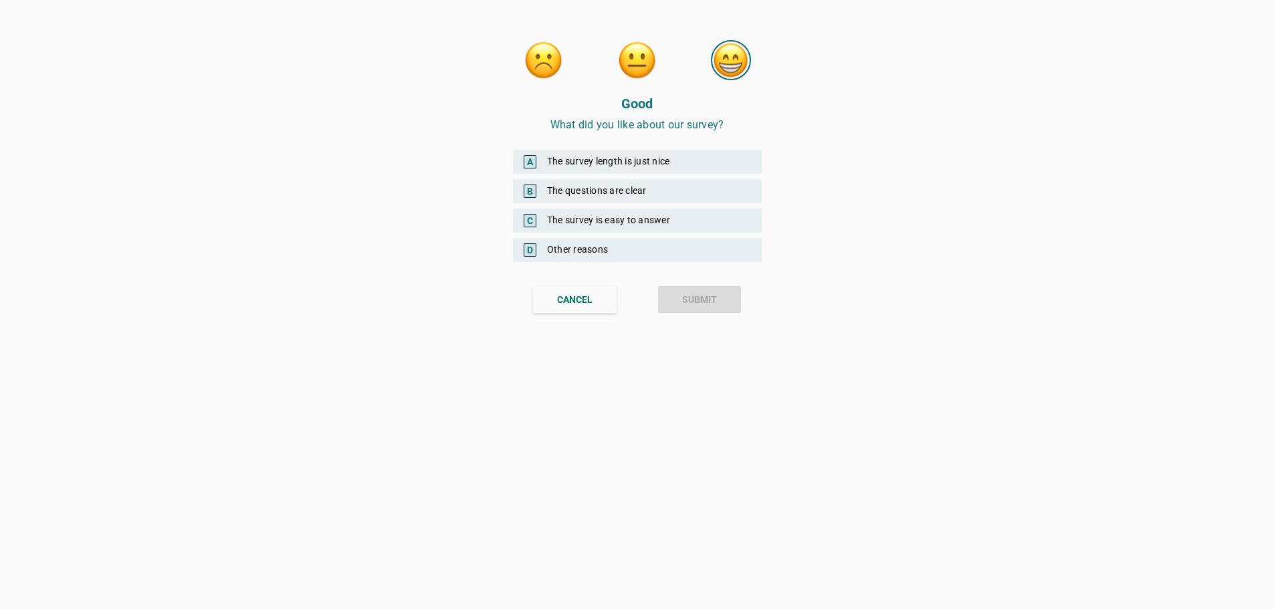 Image resolution: width=1274 pixels, height=609 pixels. What do you see at coordinates (637, 124) in the screenshot?
I see `span: What did you like about our survey?` at bounding box center [637, 124].